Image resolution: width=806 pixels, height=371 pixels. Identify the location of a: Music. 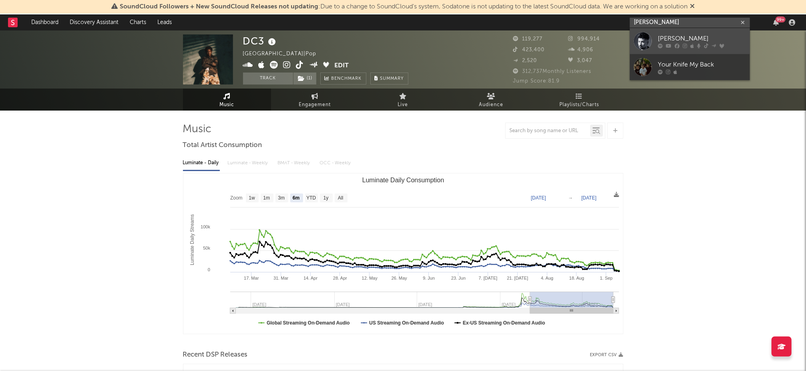
(227, 99).